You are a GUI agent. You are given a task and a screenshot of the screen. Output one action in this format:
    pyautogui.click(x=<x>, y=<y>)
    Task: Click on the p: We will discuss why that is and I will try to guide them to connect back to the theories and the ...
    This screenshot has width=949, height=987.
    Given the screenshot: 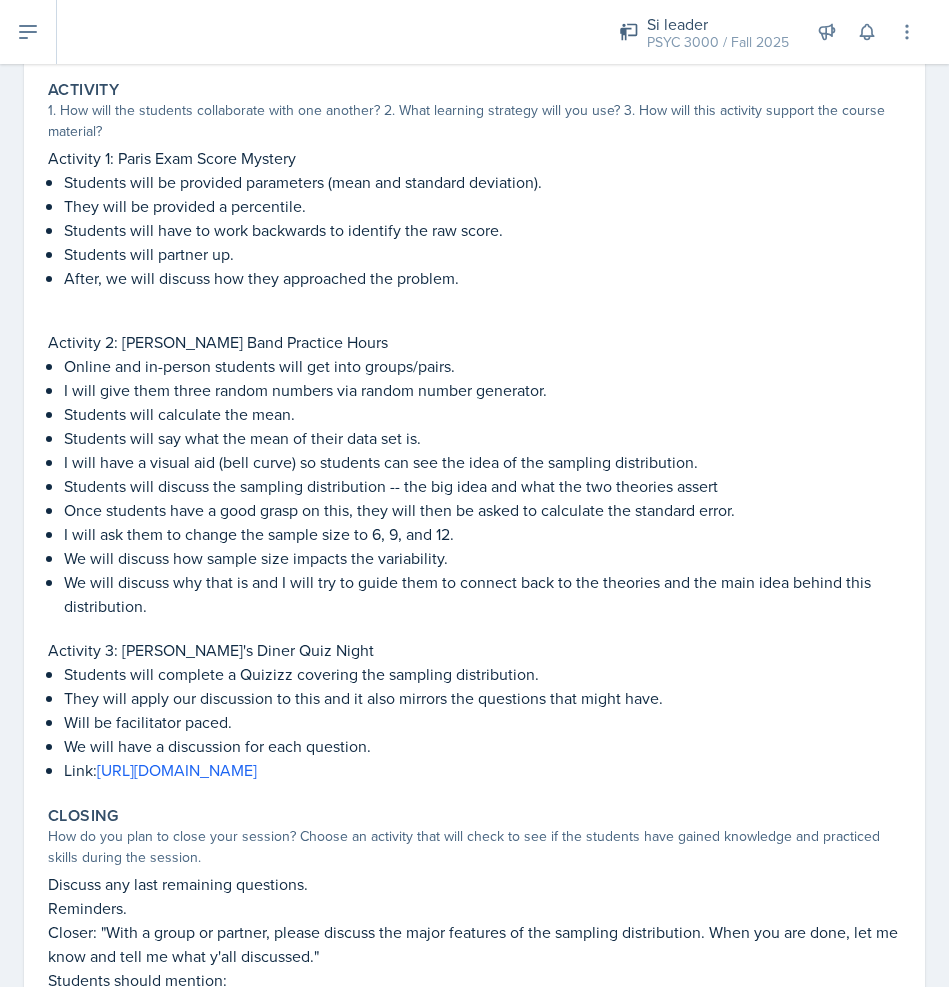 What is the action you would take?
    pyautogui.click(x=482, y=594)
    